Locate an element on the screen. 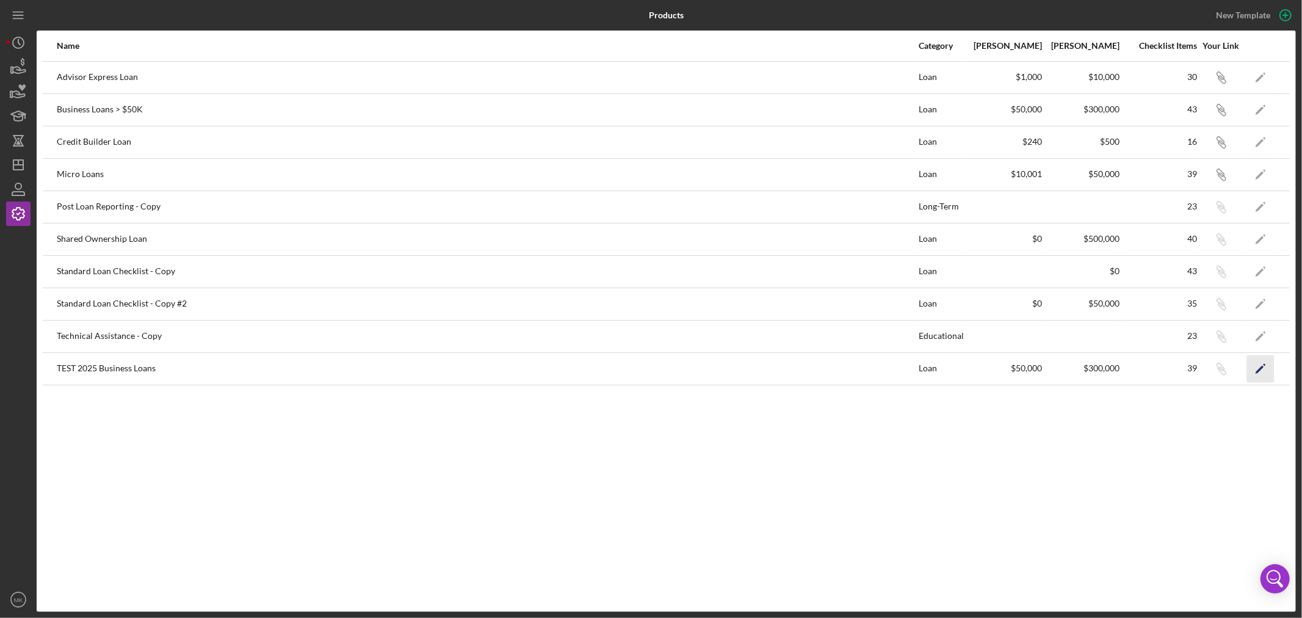 Image resolution: width=1302 pixels, height=618 pixels. div: 16 is located at coordinates (1158, 142).